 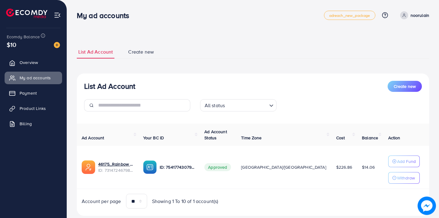 I want to click on a: Payment, so click(x=33, y=93).